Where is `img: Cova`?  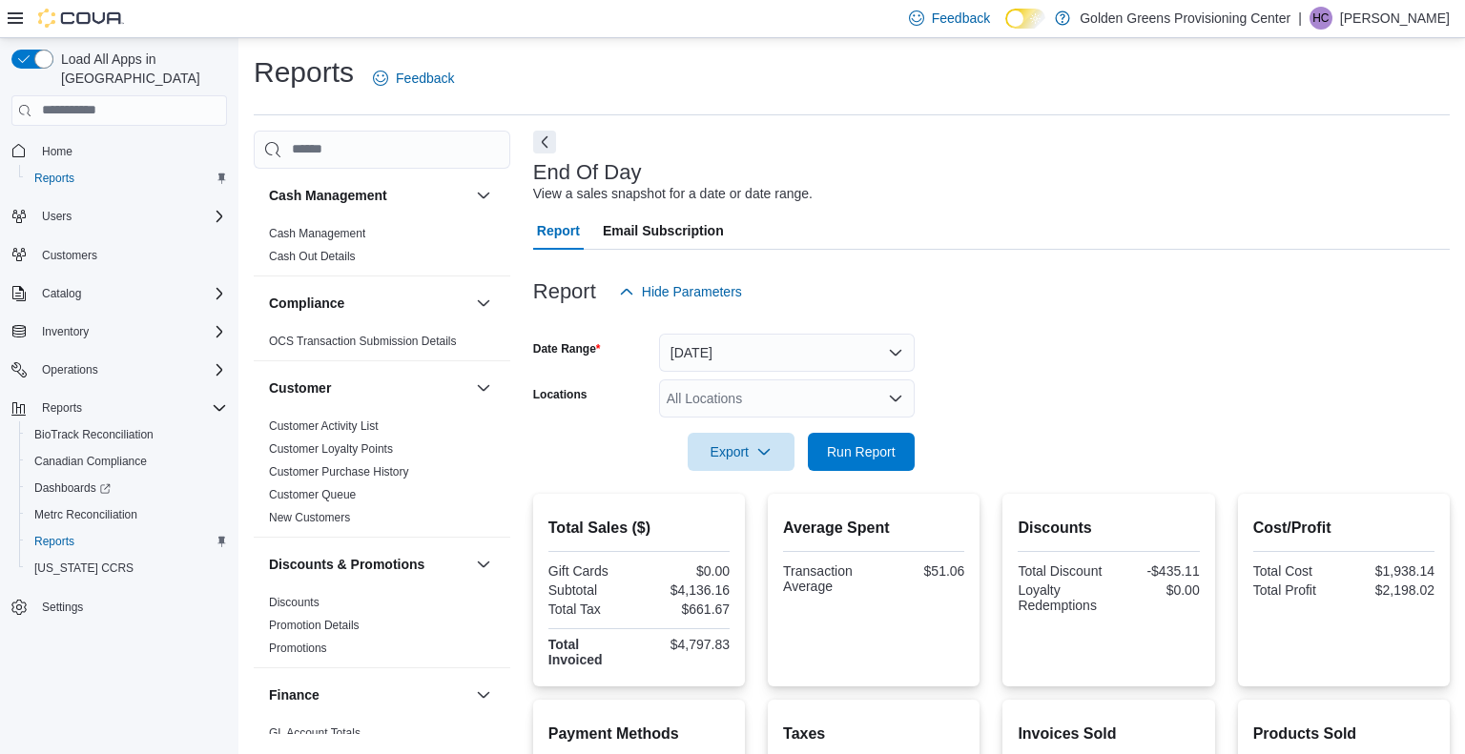 img: Cova is located at coordinates (81, 18).